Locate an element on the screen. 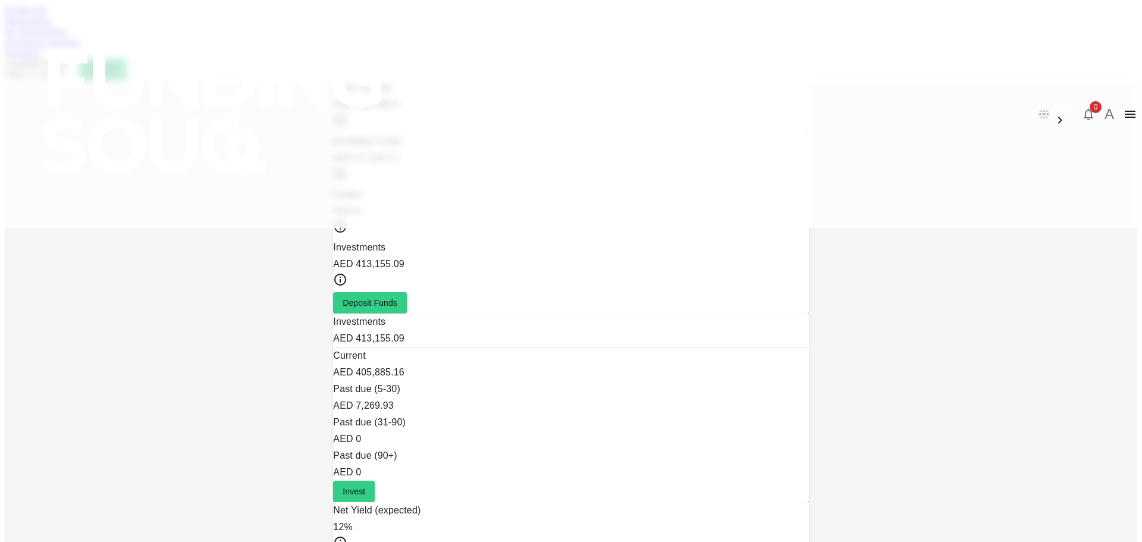 This screenshot has height=542, width=1142. button: 0 is located at coordinates (1089, 114).